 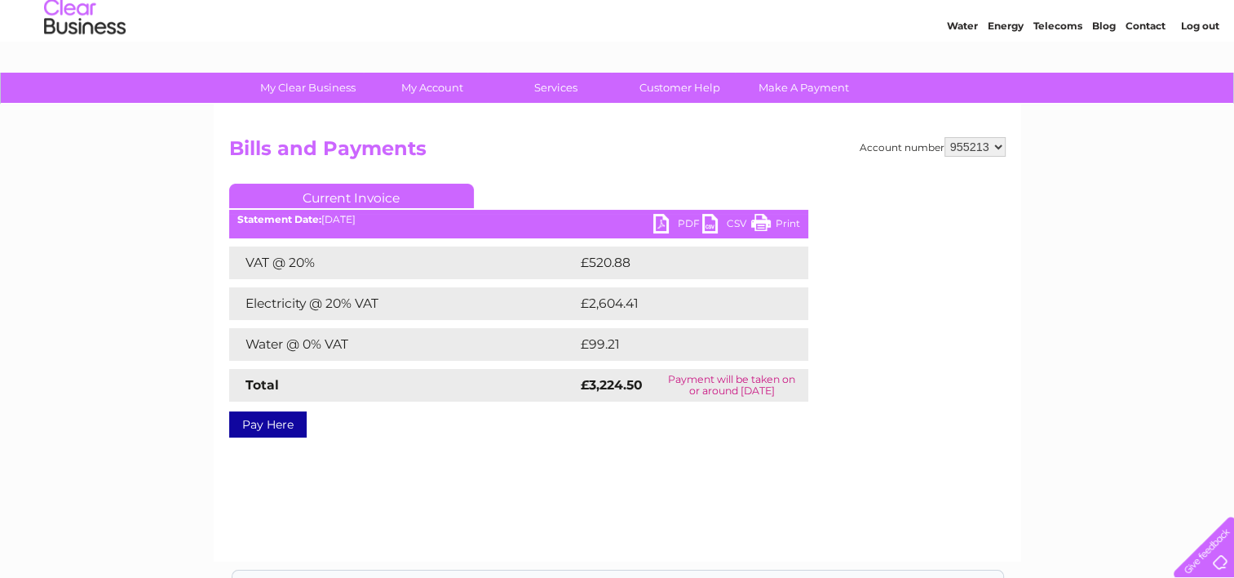 I want to click on td: £520.88, so click(x=678, y=263).